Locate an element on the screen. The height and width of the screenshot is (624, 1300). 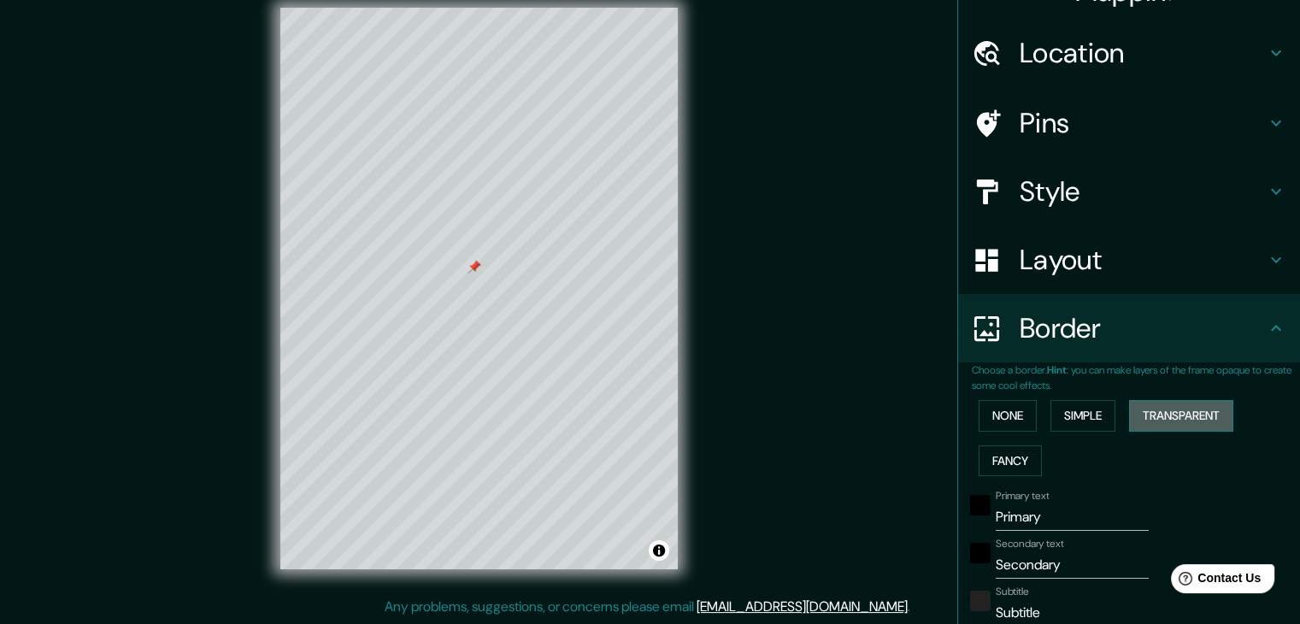
label: Secondary text is located at coordinates (1030, 543).